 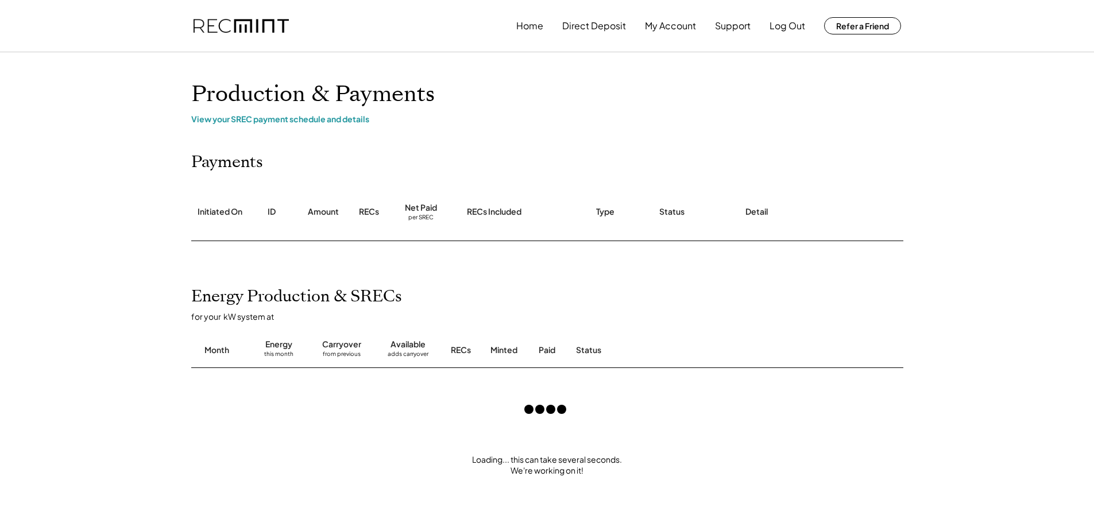 I want to click on div: ID, so click(x=272, y=212).